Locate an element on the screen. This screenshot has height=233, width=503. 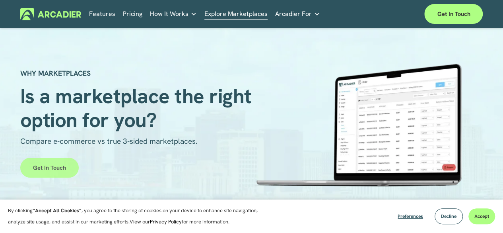
a: Features is located at coordinates (102, 14).